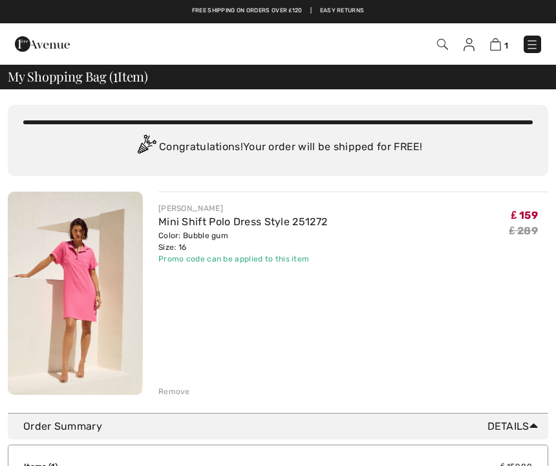 This screenshot has width=556, height=466. Describe the element at coordinates (242, 259) in the screenshot. I see `div: Promo code can be applied to this item` at that location.